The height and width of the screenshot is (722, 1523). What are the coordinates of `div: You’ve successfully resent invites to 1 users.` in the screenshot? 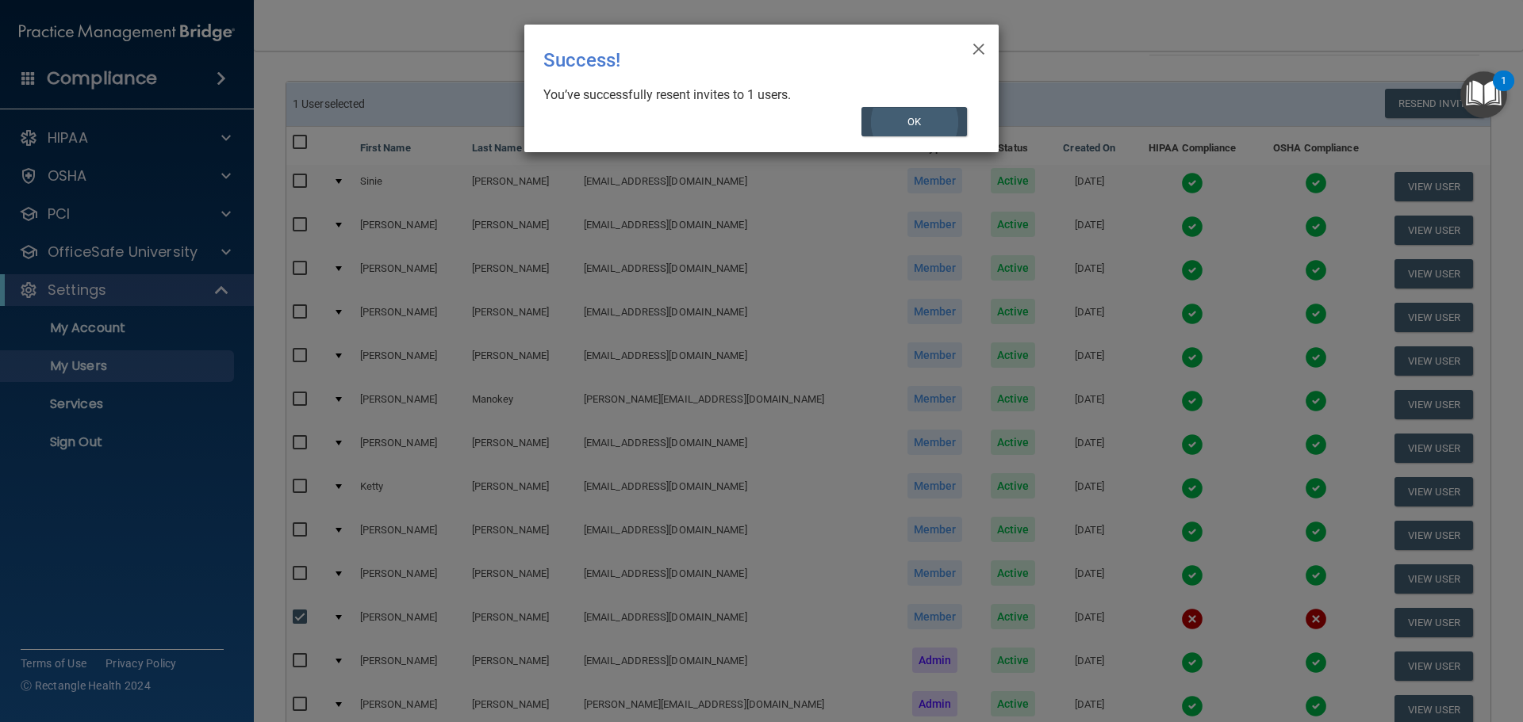 It's located at (755, 95).